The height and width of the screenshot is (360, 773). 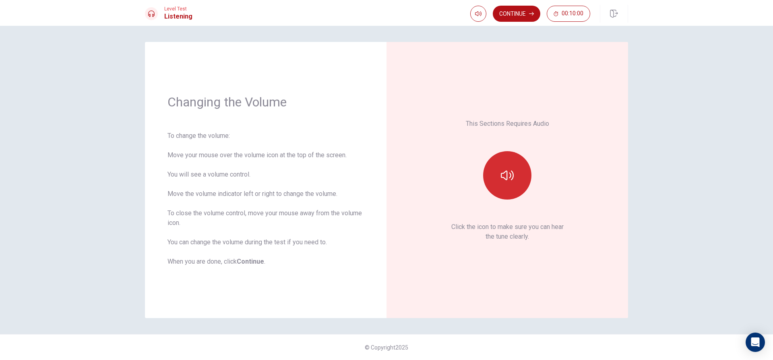 I want to click on span: Level Test, so click(x=178, y=9).